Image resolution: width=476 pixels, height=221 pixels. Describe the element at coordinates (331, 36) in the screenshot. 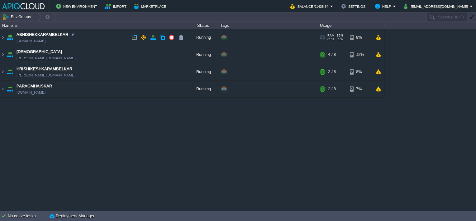

I see `span: RAM` at that location.